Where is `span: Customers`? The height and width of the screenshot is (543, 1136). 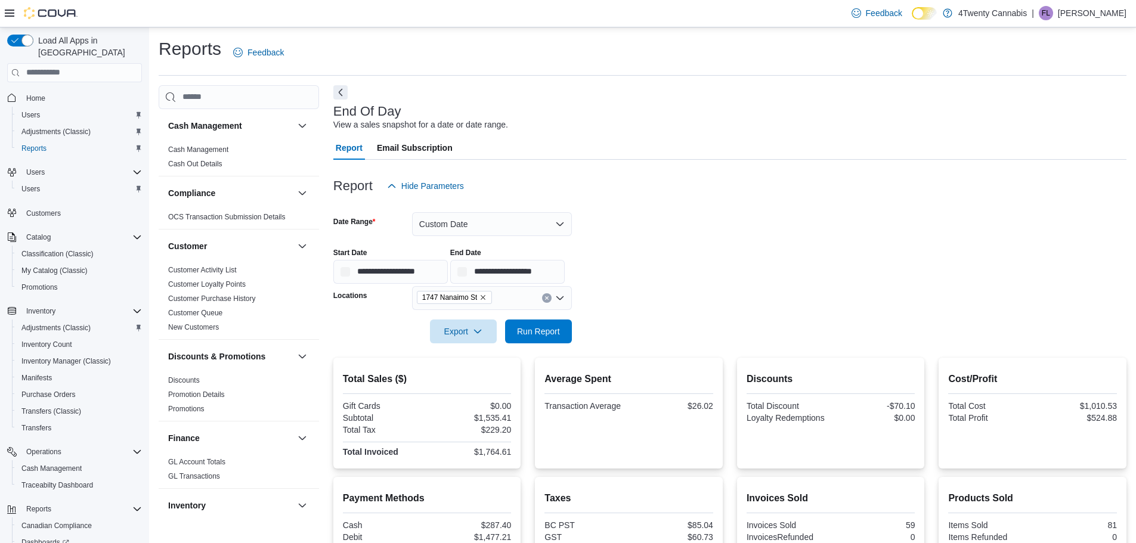 span: Customers is located at coordinates (44, 214).